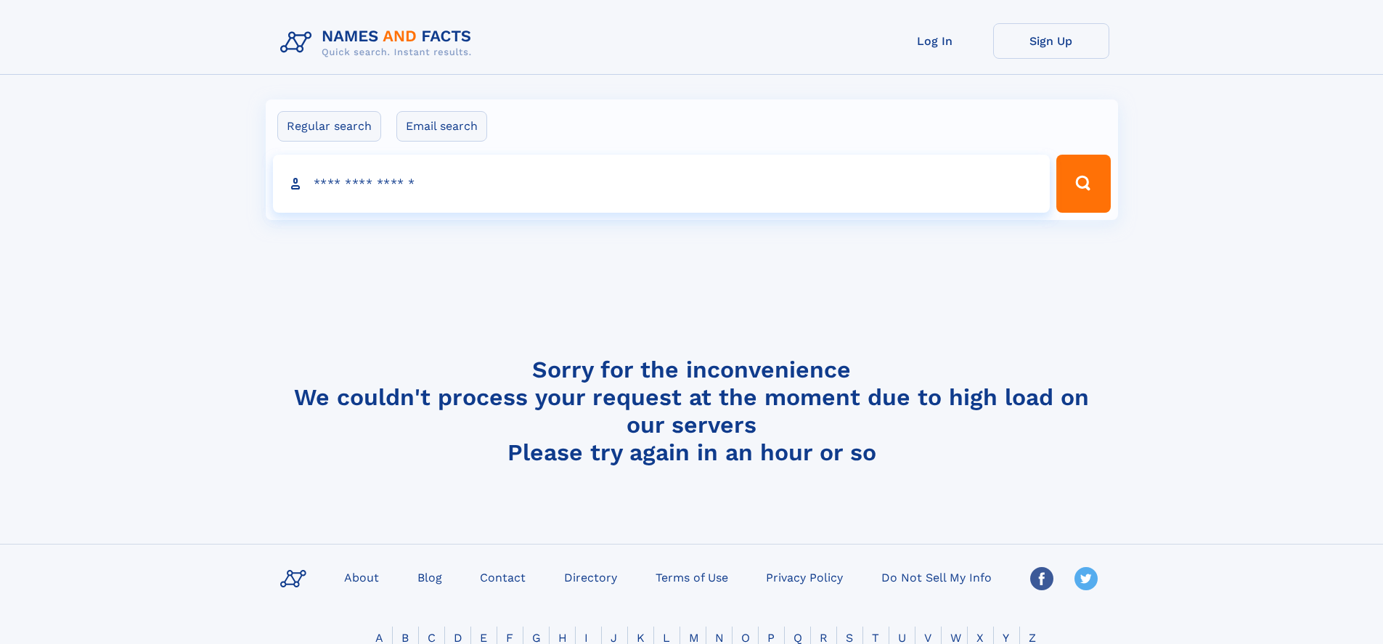 The width and height of the screenshot is (1383, 644). What do you see at coordinates (379, 43) in the screenshot?
I see `img: Logo Names and Facts` at bounding box center [379, 43].